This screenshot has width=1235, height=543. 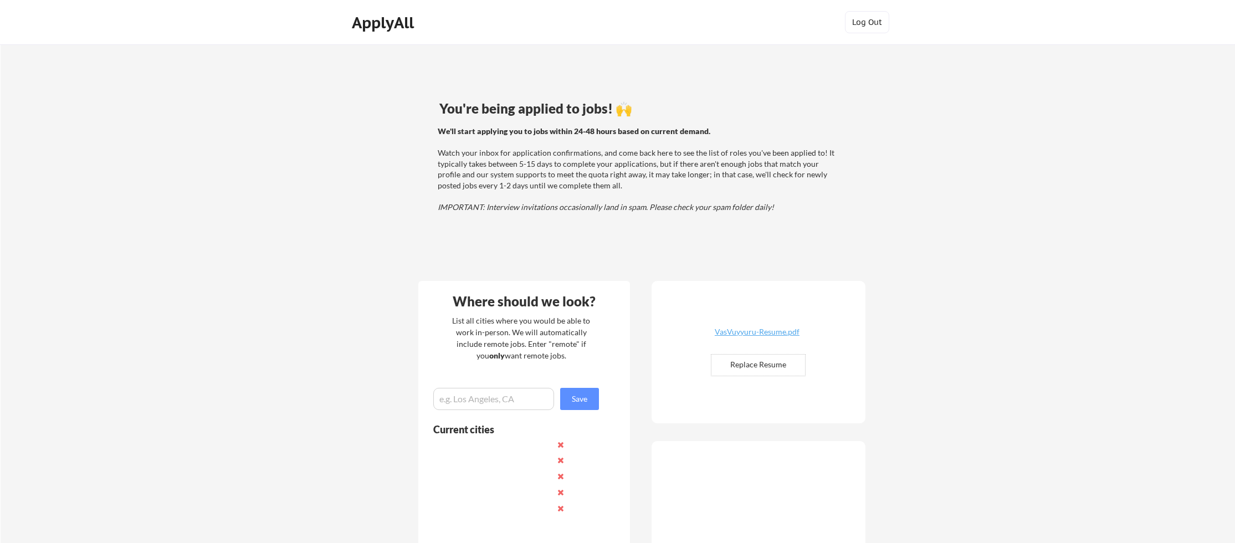 I want to click on div: Where should we look?, so click(x=524, y=301).